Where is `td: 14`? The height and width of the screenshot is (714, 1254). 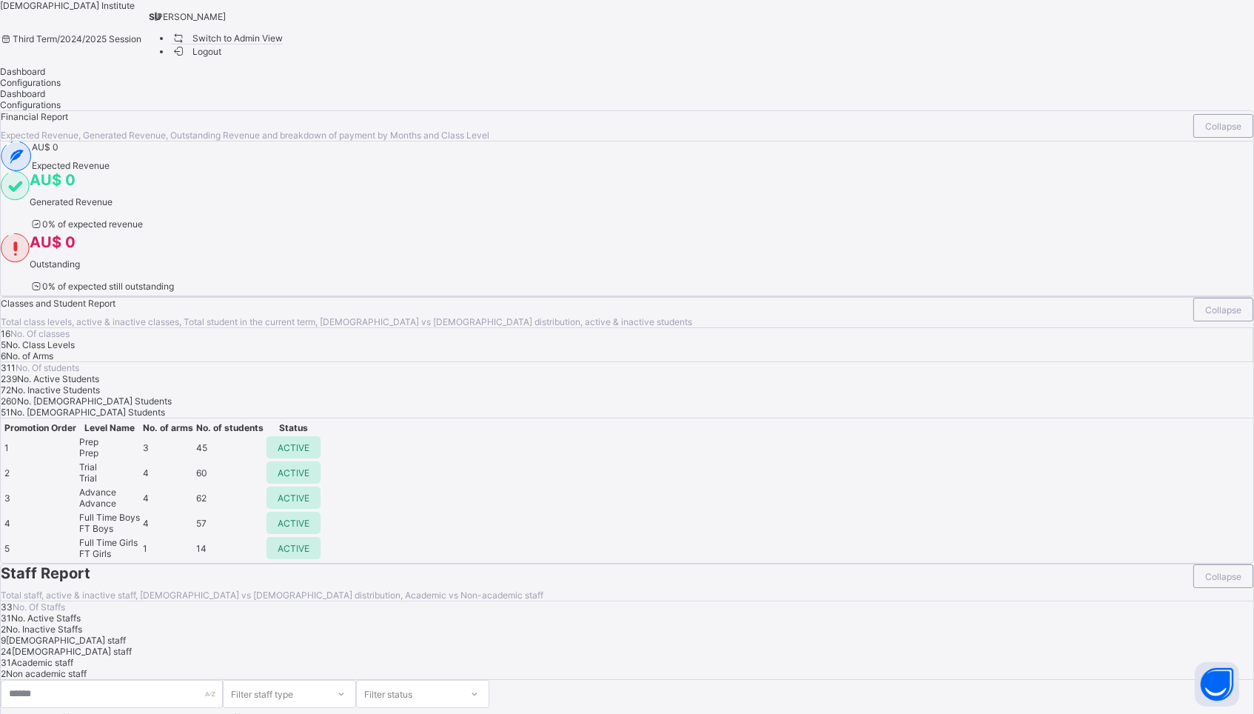
td: 14 is located at coordinates (229, 548).